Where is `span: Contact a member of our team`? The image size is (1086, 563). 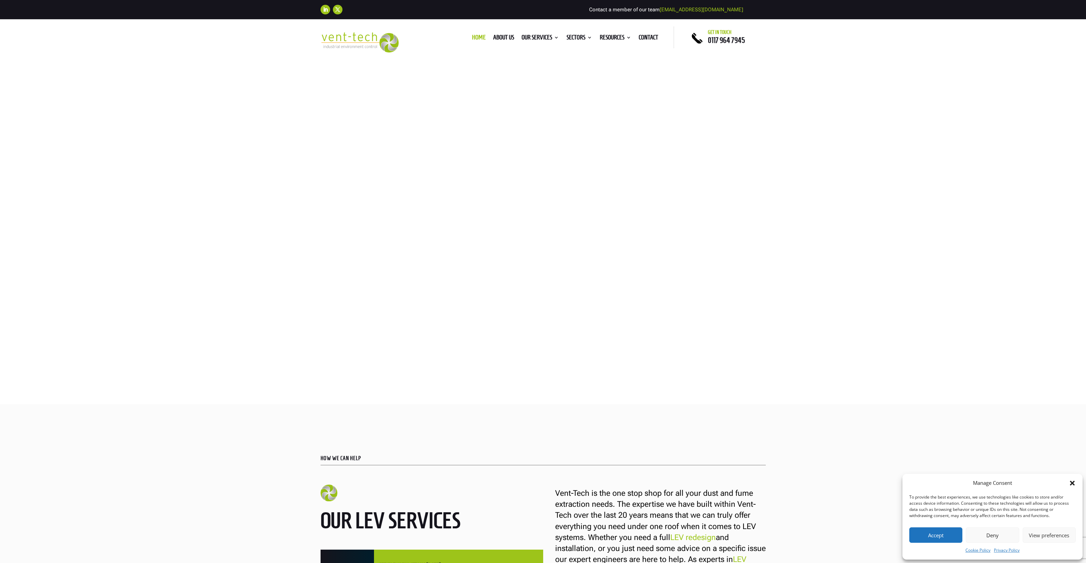
span: Contact a member of our team is located at coordinates (666, 10).